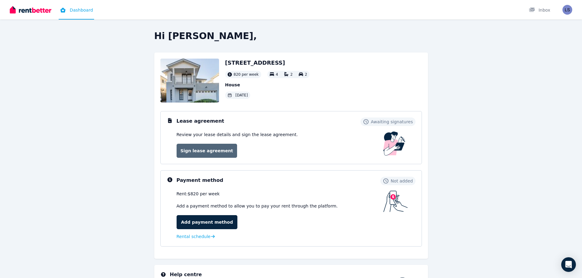  What do you see at coordinates (394, 144) in the screenshot?
I see `img: Lease Agreement` at bounding box center [394, 144].